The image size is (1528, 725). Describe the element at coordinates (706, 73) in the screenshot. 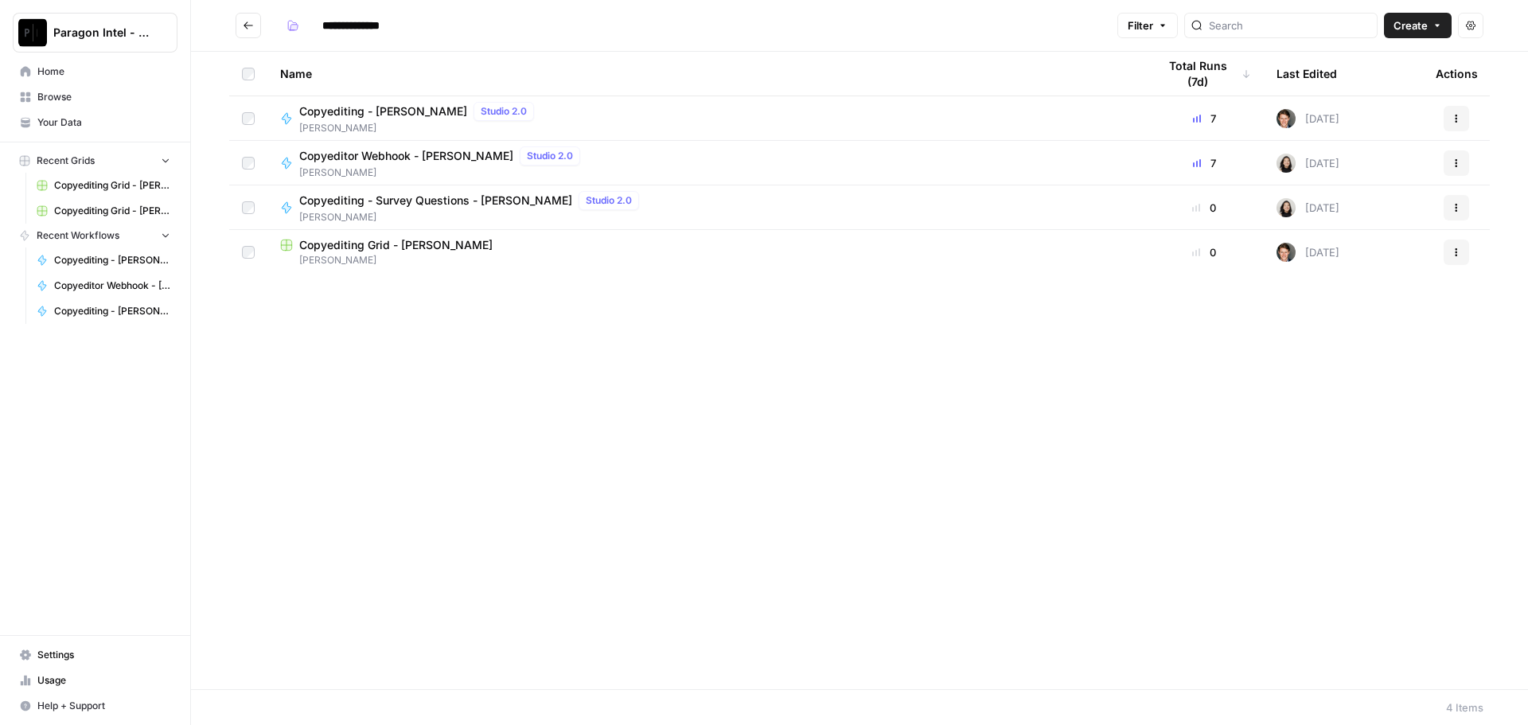

I see `div: Name` at that location.